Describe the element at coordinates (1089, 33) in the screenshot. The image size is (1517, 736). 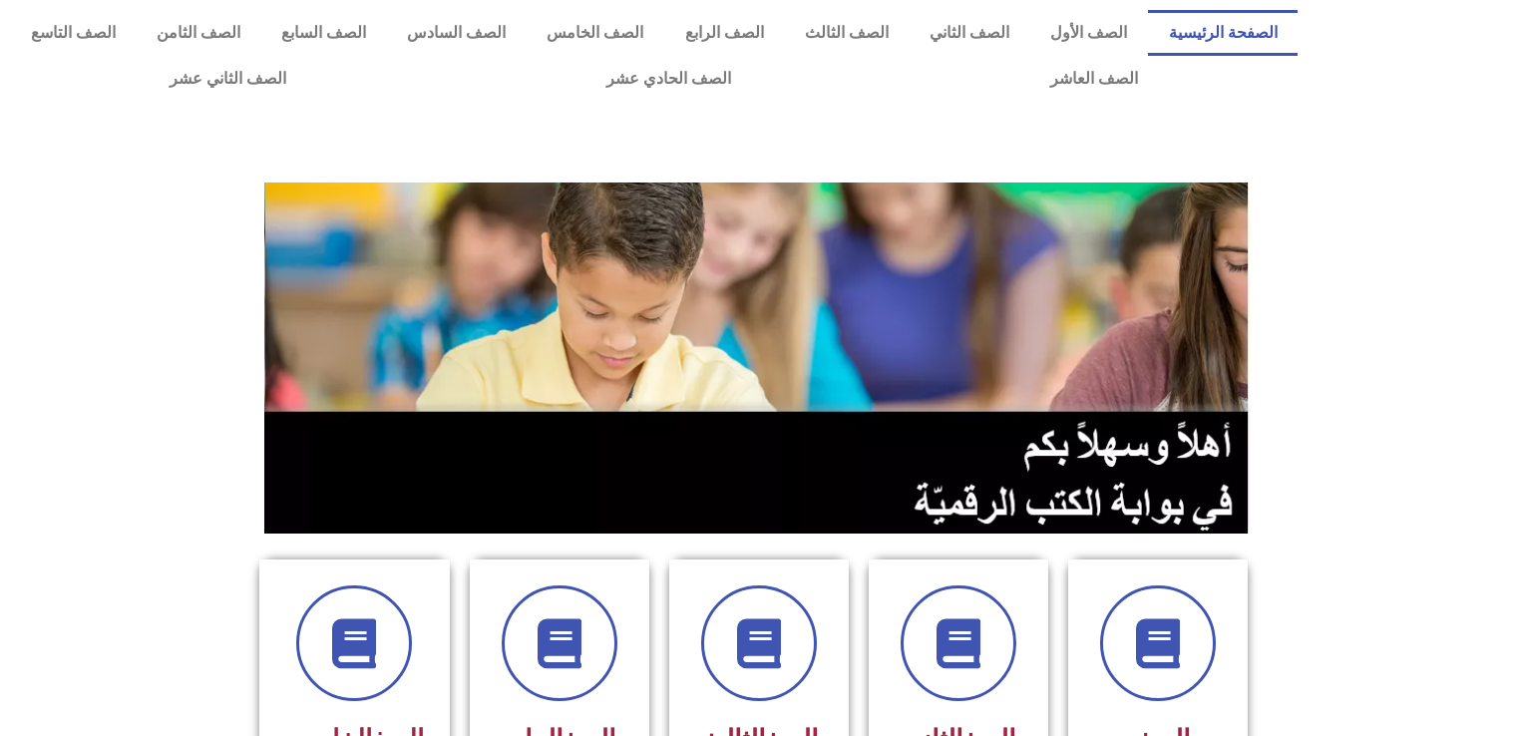
I see `a: الصف الأول` at that location.